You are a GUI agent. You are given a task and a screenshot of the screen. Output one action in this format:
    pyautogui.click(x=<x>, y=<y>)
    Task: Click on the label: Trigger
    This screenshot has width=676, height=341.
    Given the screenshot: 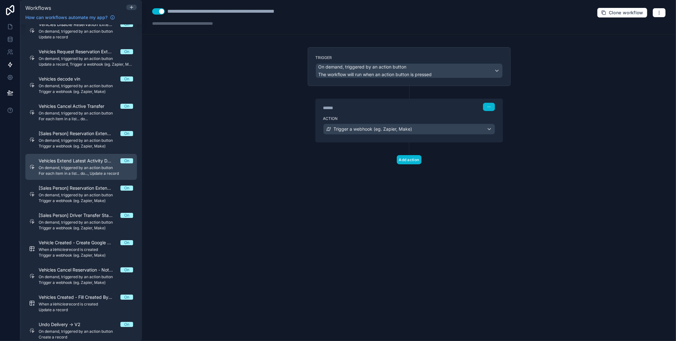 What is the action you would take?
    pyautogui.click(x=409, y=58)
    